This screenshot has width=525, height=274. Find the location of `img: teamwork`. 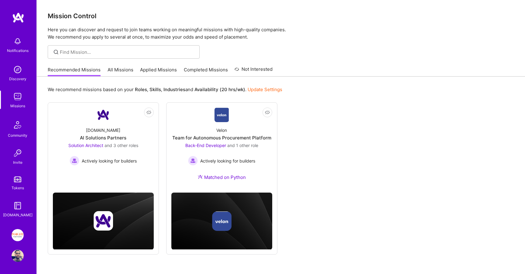

img: teamwork is located at coordinates (18, 97).